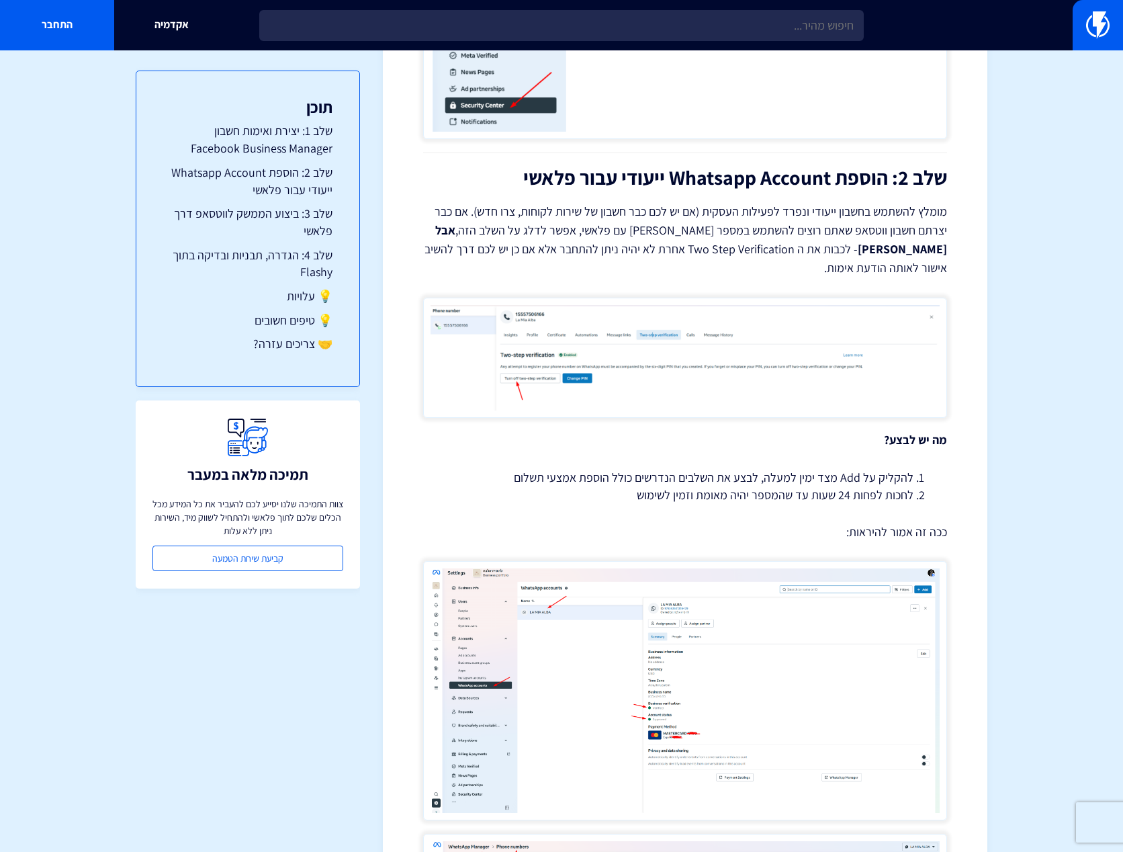 Image resolution: width=1123 pixels, height=852 pixels. What do you see at coordinates (248, 181) in the screenshot?
I see `a: שלב 2: הוספת Whatsapp Account ייעודי עבור פלאשי` at bounding box center [248, 181].